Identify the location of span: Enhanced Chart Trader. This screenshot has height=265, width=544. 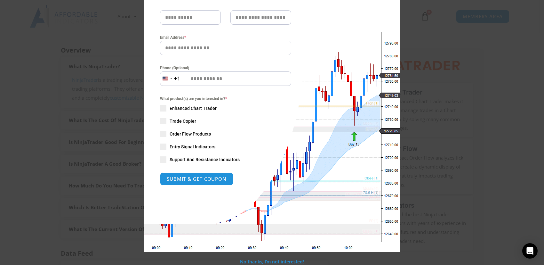
(193, 108).